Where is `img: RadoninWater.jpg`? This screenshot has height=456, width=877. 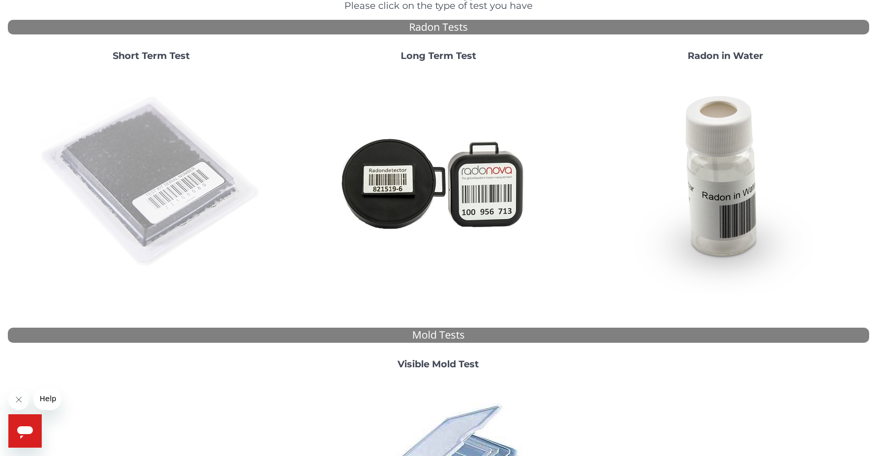 img: RadoninWater.jpg is located at coordinates (726, 182).